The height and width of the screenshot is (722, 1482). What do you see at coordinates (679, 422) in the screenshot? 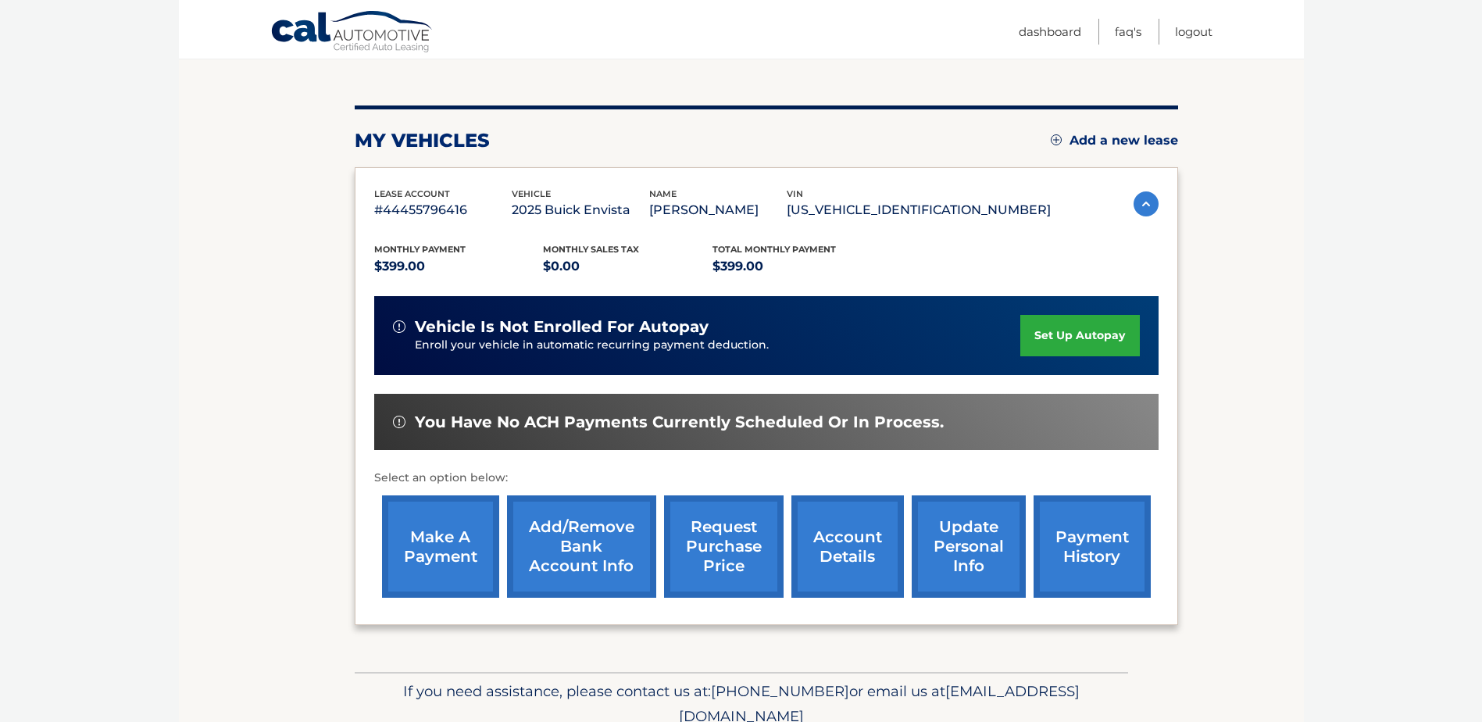
I see `span: You have no ACH payments currently scheduled or in process.` at bounding box center [679, 422].